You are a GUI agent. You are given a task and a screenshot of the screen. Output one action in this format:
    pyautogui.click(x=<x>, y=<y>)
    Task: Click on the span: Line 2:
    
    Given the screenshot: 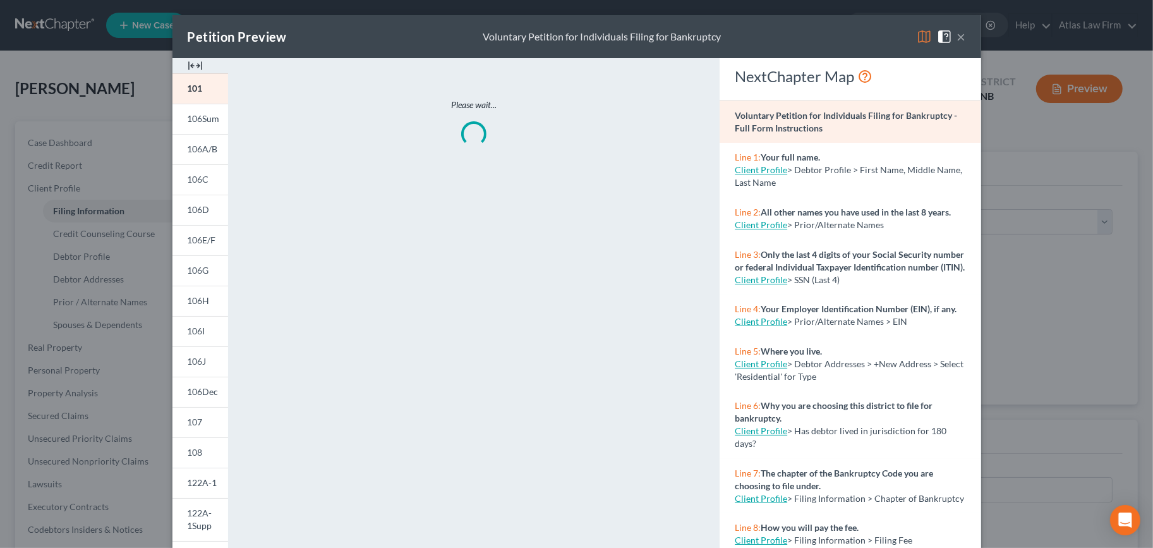 What is the action you would take?
    pyautogui.click(x=747, y=212)
    